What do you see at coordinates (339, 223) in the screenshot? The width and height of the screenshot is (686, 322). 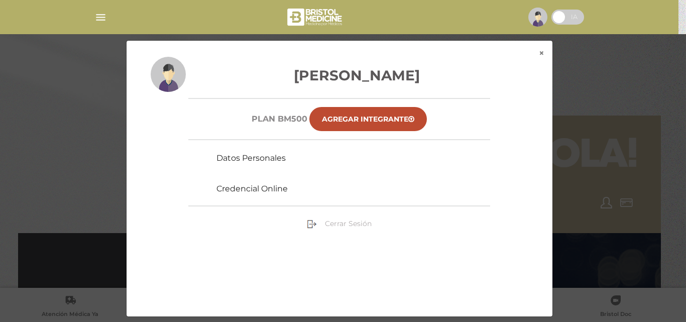 I see `a: Cerrar Sesión` at bounding box center [339, 223].